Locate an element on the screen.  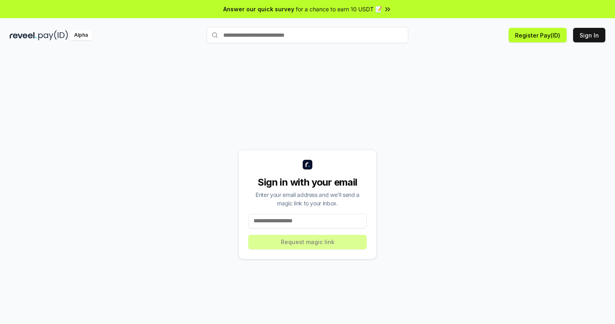
div: Enter your email address and we’ll send a magic link to your inbox. is located at coordinates (308, 199).